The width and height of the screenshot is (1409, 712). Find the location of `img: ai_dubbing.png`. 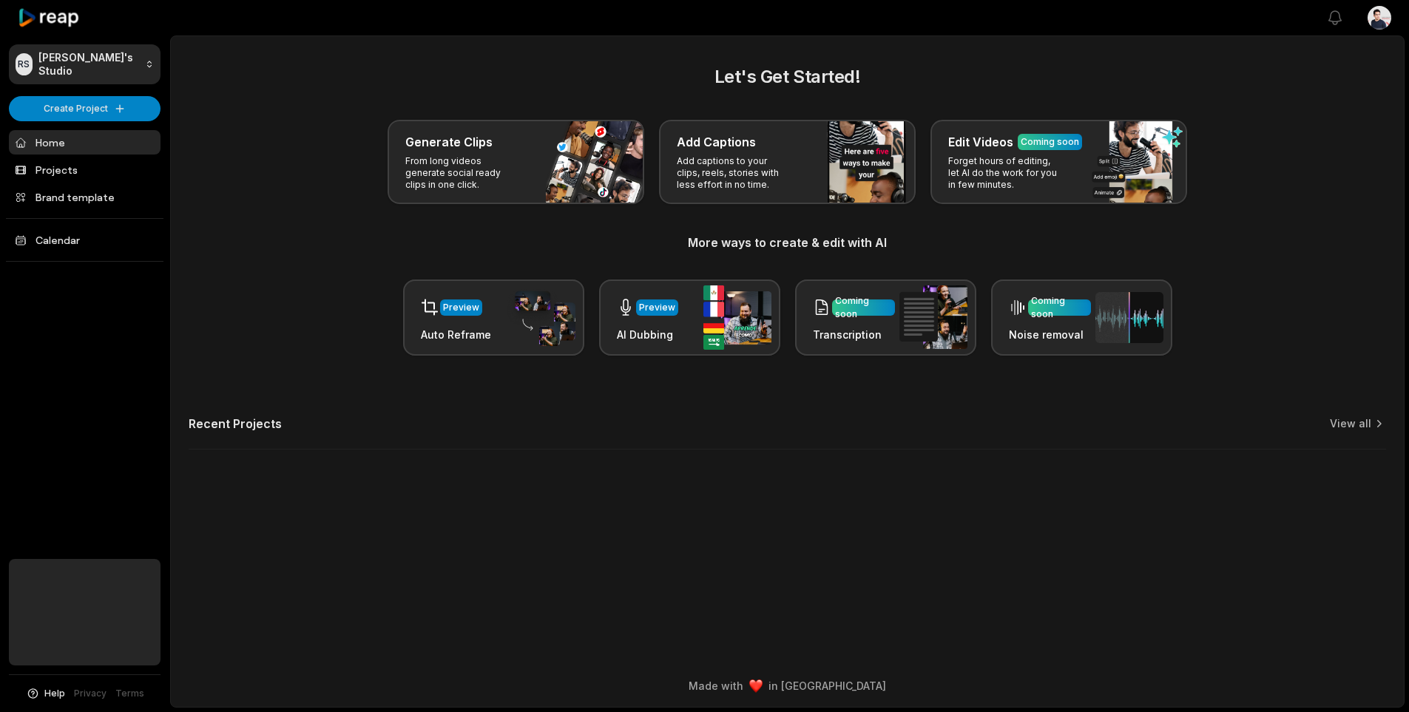

img: ai_dubbing.png is located at coordinates (737, 317).